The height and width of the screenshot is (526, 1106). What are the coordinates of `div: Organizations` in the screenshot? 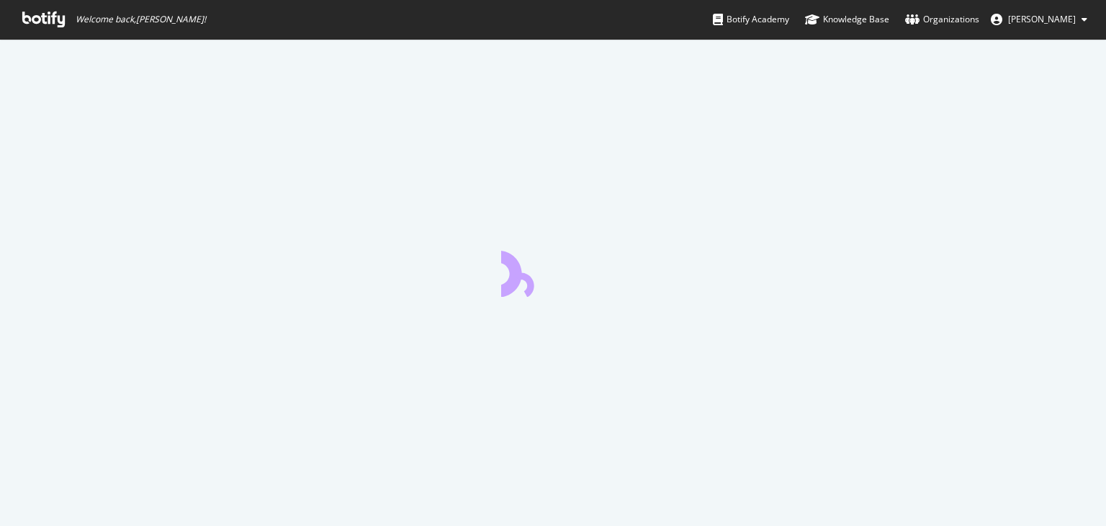 It's located at (942, 19).